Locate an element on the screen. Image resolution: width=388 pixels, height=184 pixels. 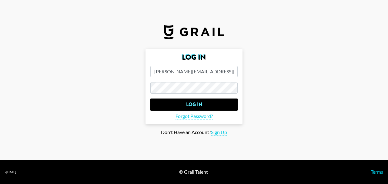
input: Email is located at coordinates (194, 72).